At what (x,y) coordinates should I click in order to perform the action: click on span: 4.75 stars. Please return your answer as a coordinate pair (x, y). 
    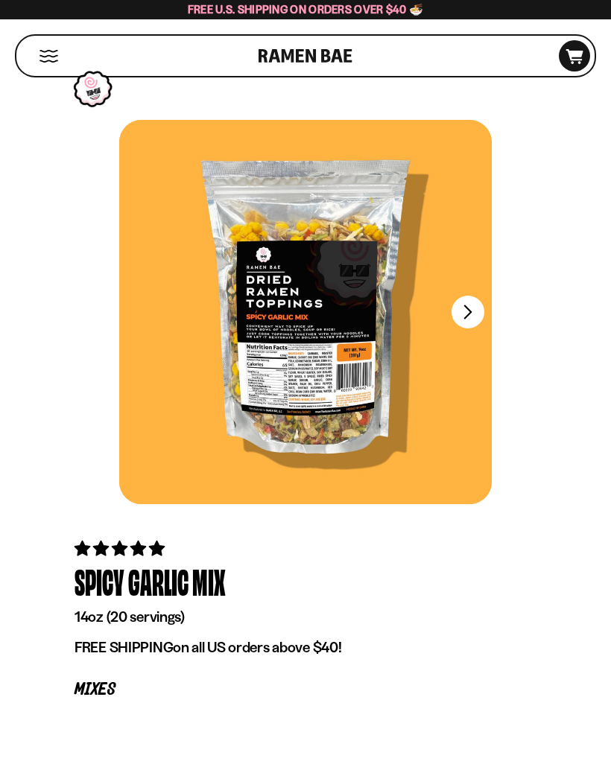
    Looking at the image, I should click on (121, 548).